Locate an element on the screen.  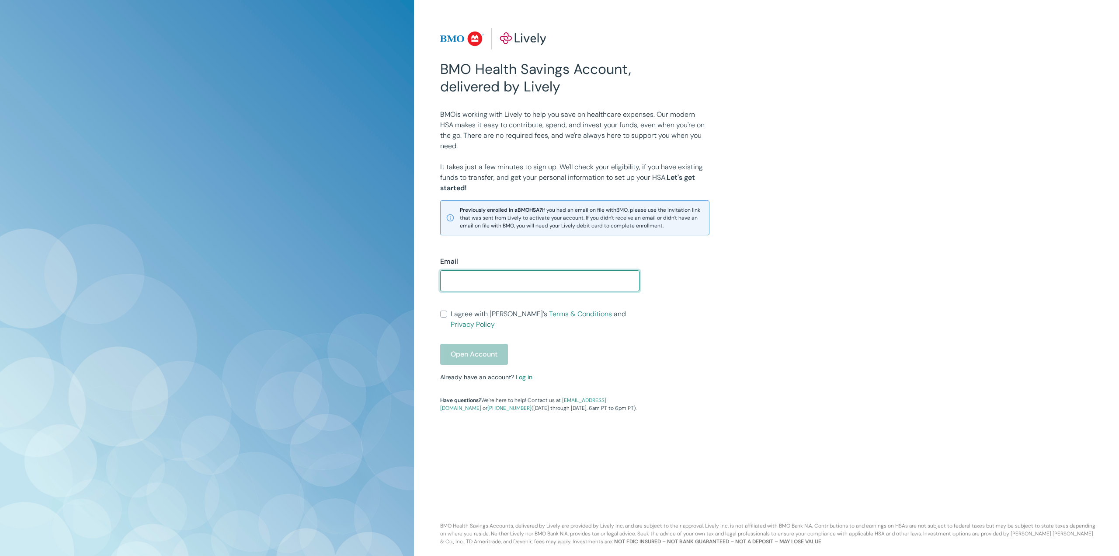
label: Email is located at coordinates (449, 262).